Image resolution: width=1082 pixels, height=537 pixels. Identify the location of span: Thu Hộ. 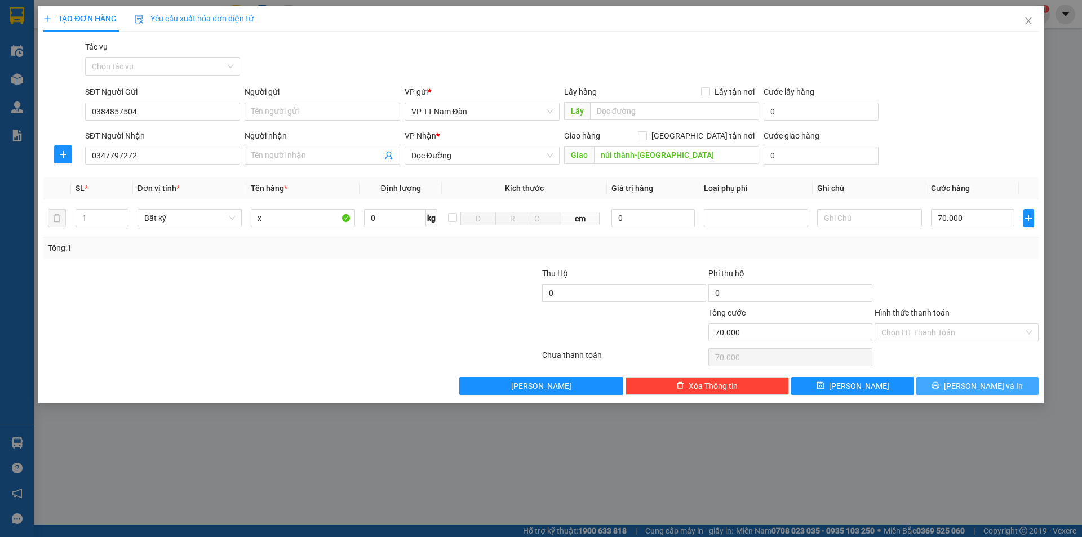
(555, 273).